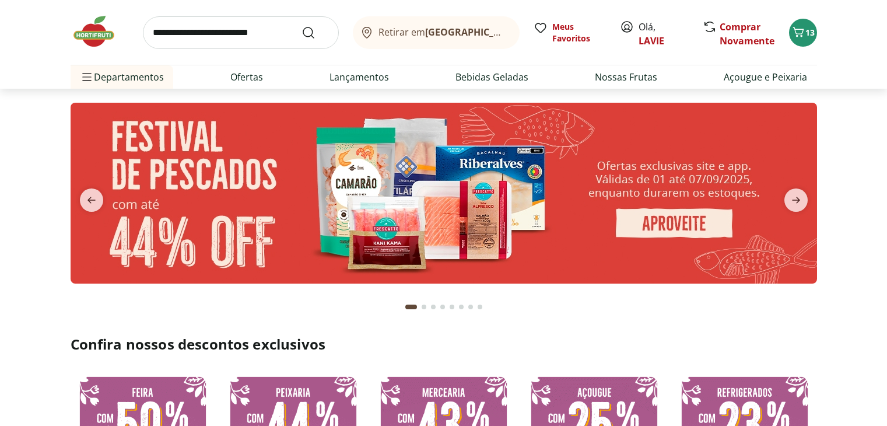  What do you see at coordinates (803, 33) in the screenshot?
I see `button: Carrinho` at bounding box center [803, 33].